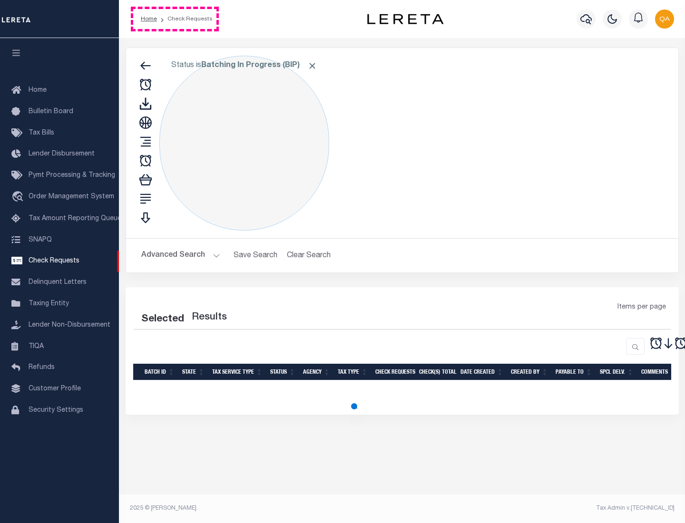 This screenshot has width=685, height=523. I want to click on label: Results, so click(209, 318).